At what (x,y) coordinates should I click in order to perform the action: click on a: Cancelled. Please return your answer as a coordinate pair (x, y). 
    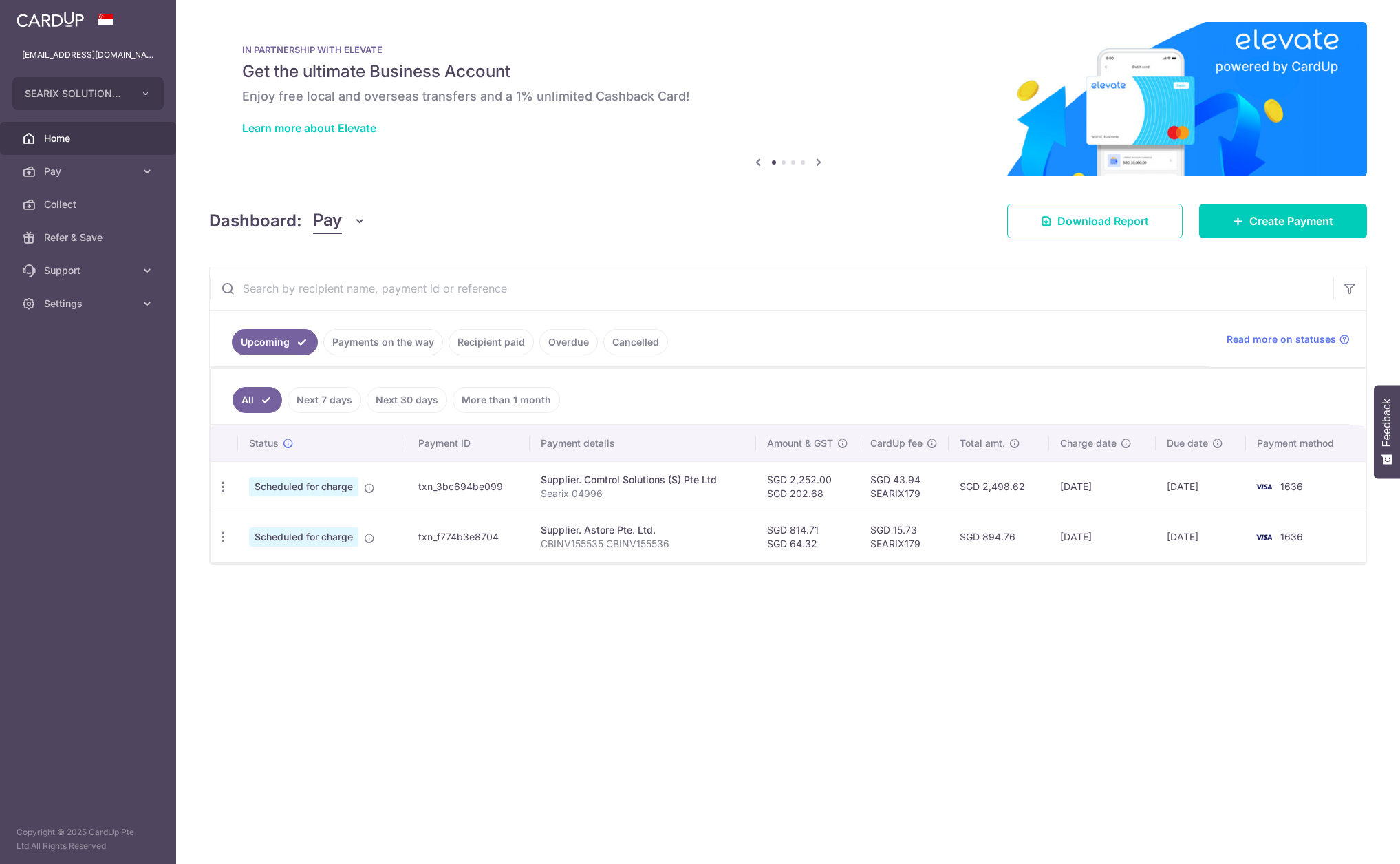
    Looking at the image, I should click on (636, 342).